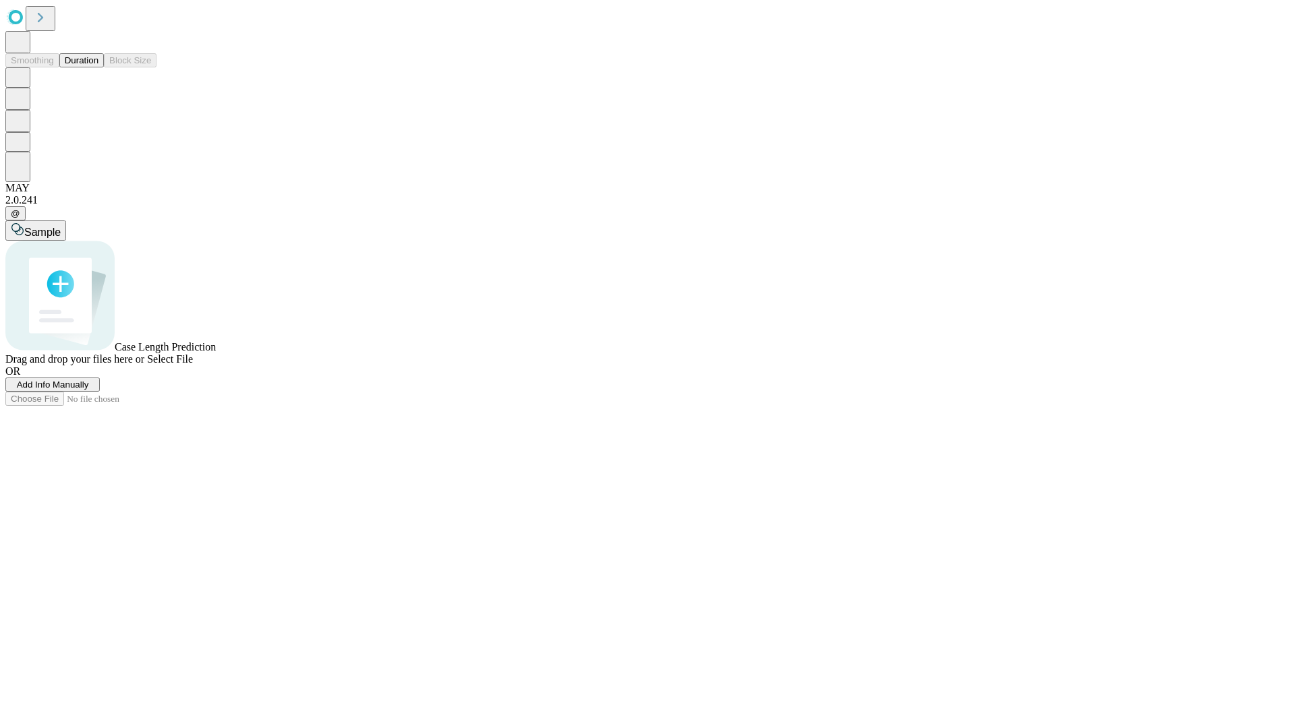  What do you see at coordinates (53, 384) in the screenshot?
I see `button: Add Info Manually` at bounding box center [53, 384].